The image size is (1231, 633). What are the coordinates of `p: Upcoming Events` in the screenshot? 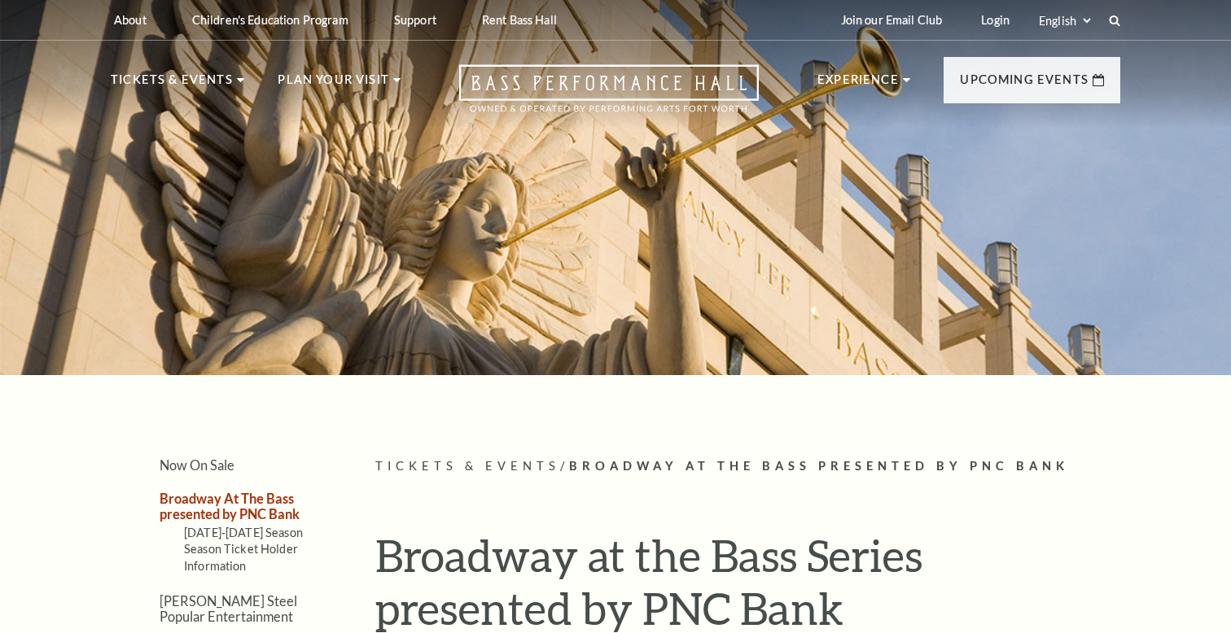 It's located at (1024, 85).